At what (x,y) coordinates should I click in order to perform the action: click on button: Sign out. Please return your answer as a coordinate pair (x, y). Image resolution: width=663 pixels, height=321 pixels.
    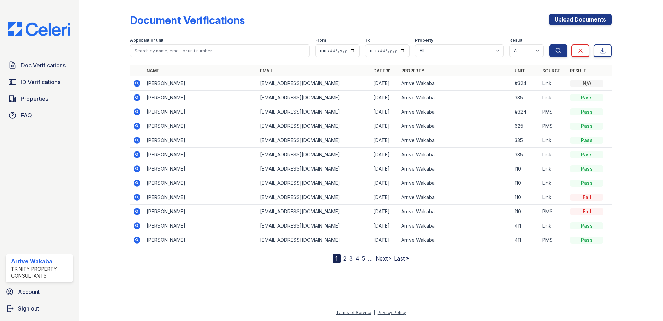
    Looking at the image, I should click on (39, 308).